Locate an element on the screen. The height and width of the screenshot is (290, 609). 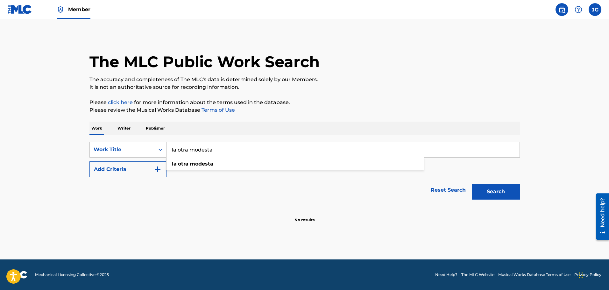
button: Search is located at coordinates (496, 192).